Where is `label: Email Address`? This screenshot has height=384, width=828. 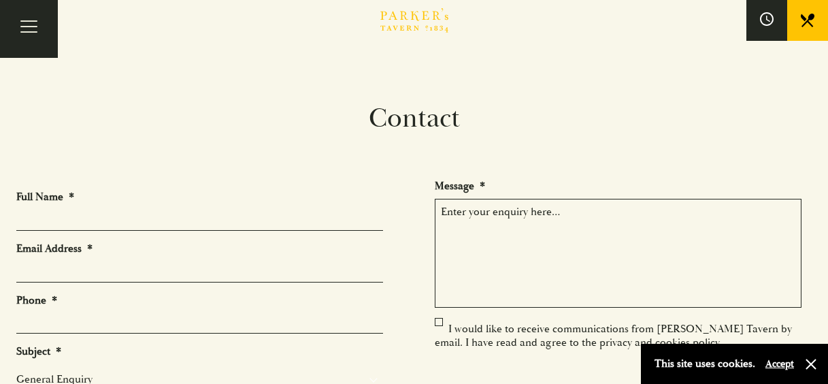 label: Email Address is located at coordinates (54, 248).